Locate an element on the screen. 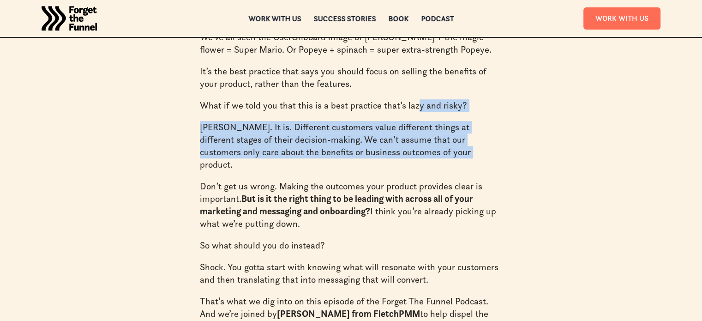 This screenshot has width=702, height=321. a: Work With Us is located at coordinates (622, 18).